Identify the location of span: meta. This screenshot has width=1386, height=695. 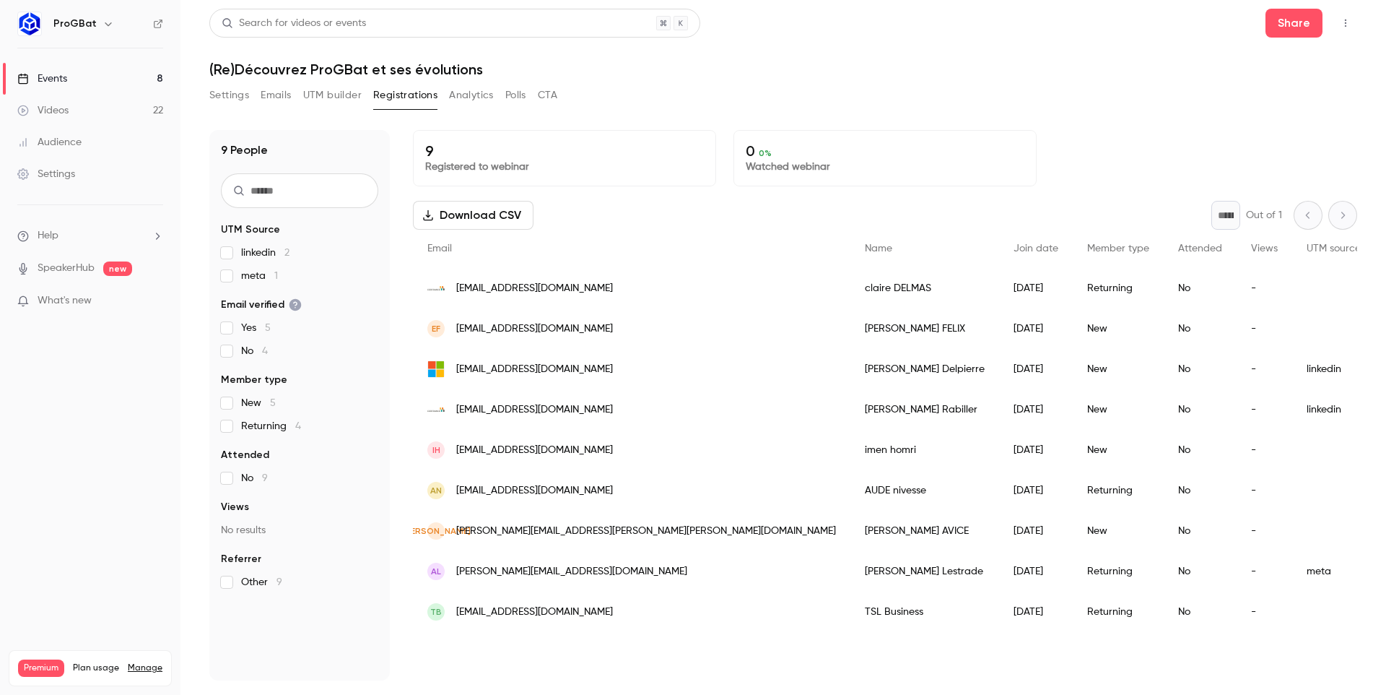
(259, 276).